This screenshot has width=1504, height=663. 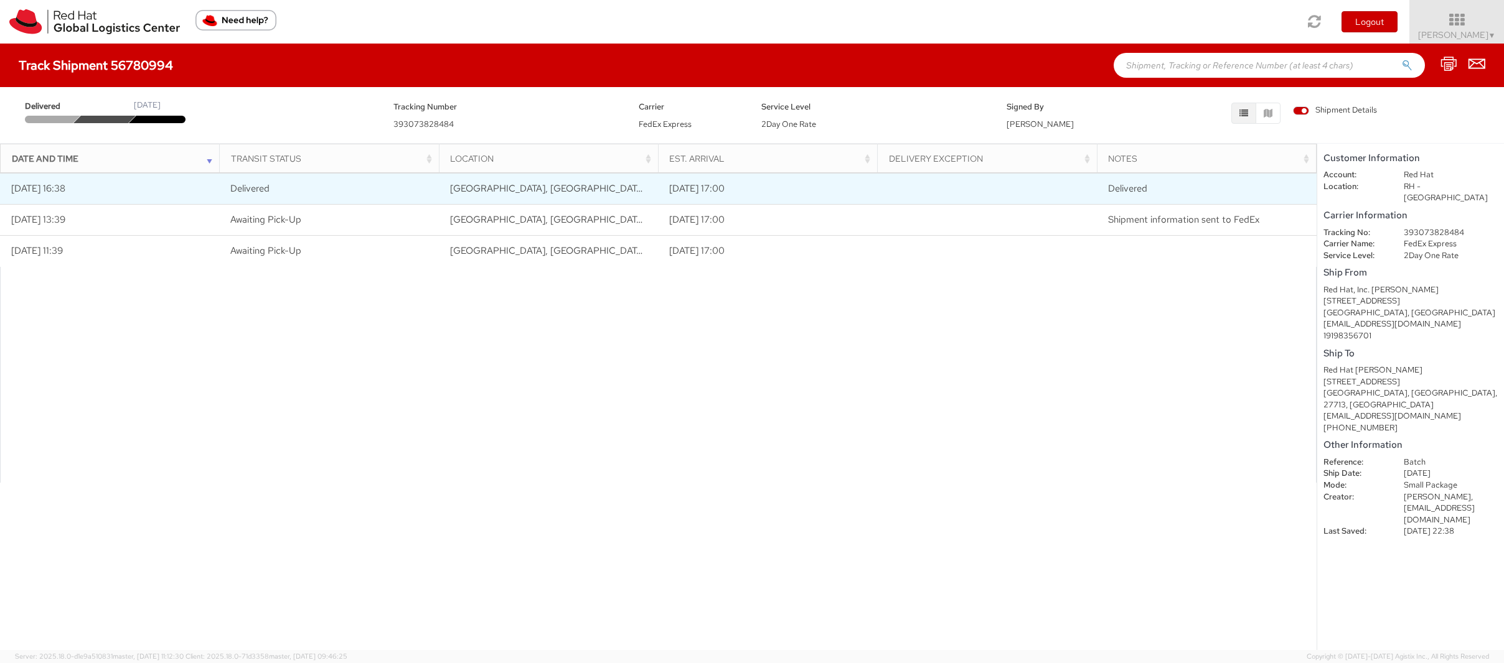 I want to click on div: Location, so click(x=552, y=159).